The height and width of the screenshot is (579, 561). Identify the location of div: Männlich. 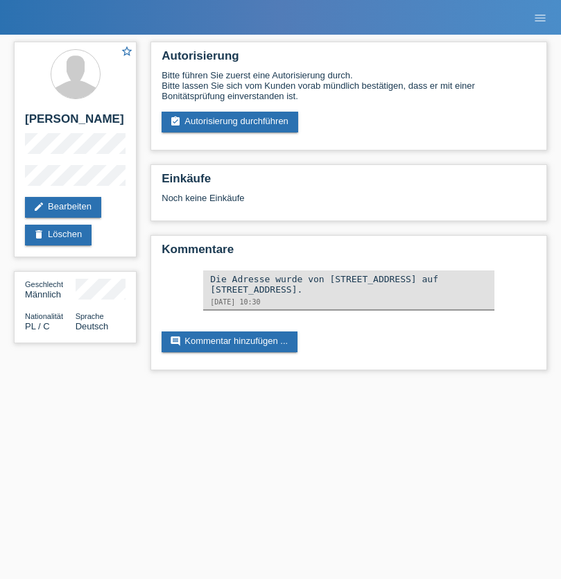
(50, 289).